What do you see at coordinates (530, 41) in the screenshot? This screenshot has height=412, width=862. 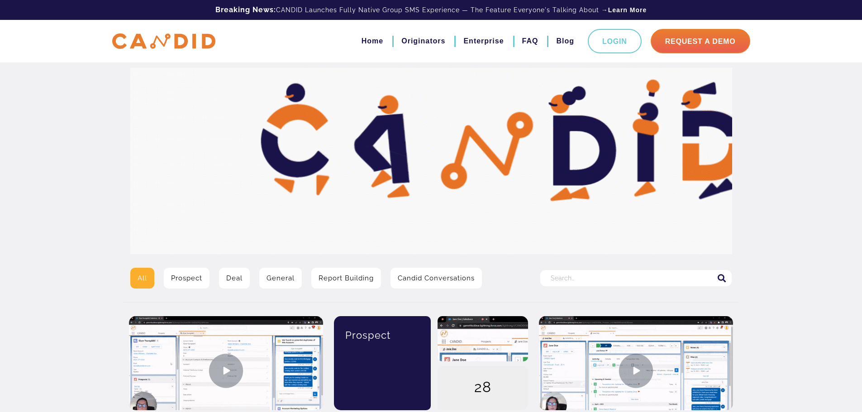 I see `a: FAQ` at bounding box center [530, 41].